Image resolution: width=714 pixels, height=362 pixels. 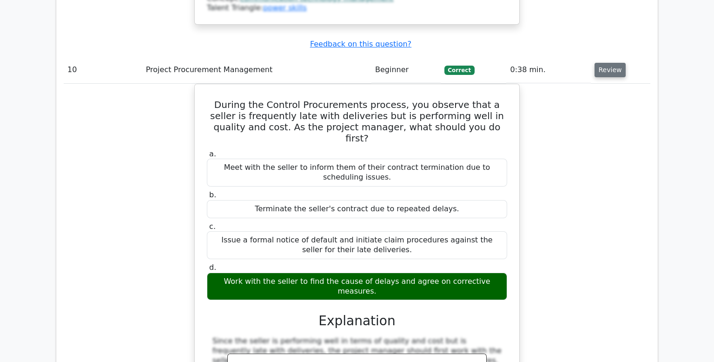 I want to click on td: Project Procurement Management, so click(x=257, y=70).